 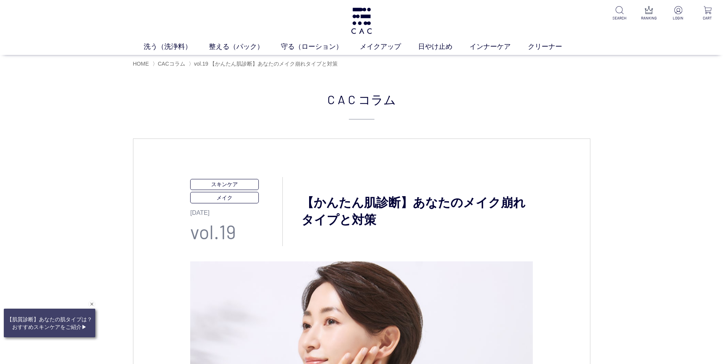 I want to click on span: CACコラム, so click(x=172, y=64).